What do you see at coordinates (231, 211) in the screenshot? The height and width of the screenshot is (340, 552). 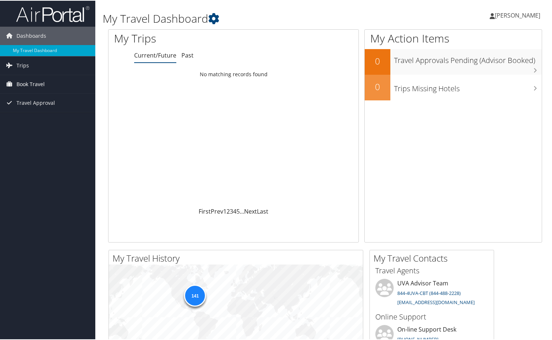 I see `a: 3` at bounding box center [231, 211].